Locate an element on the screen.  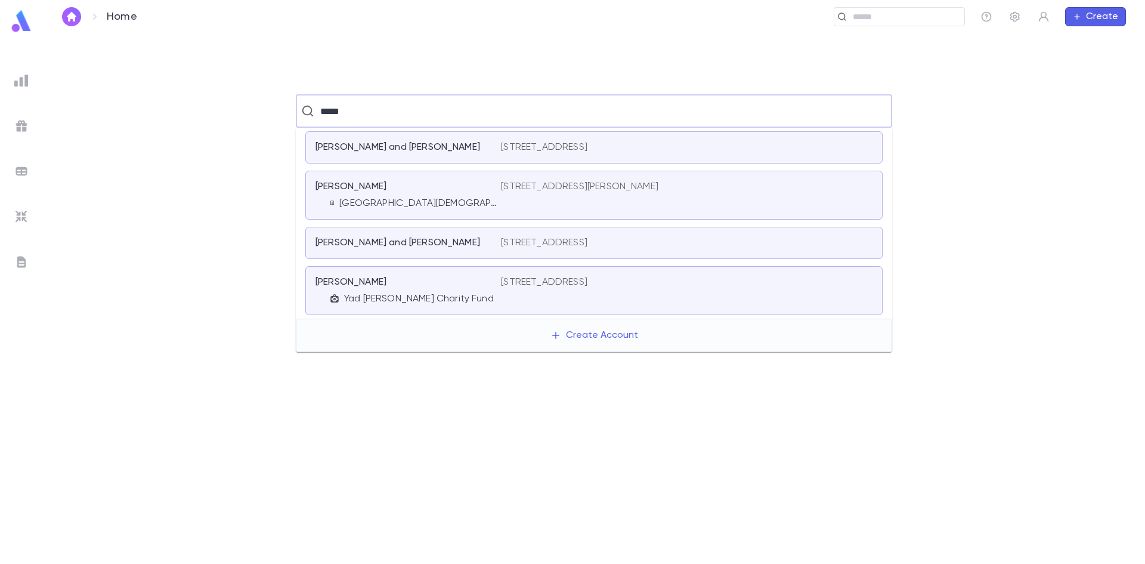
p: Home is located at coordinates (122, 17).